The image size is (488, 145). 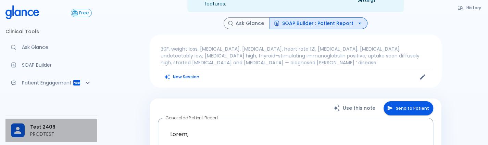 What do you see at coordinates (51, 47) in the screenshot?
I see `a: Moramiz: Find ICD10AM codes instantly` at bounding box center [51, 47].